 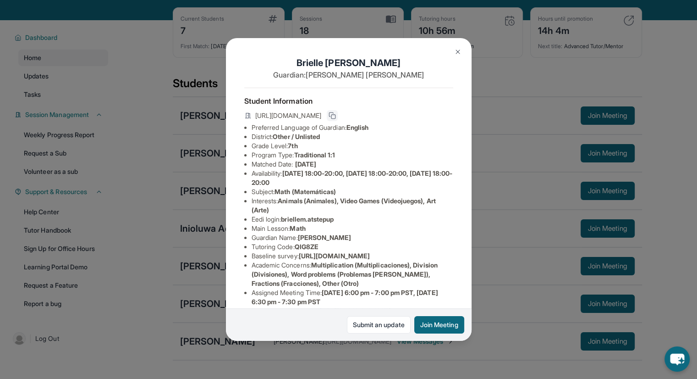 What do you see at coordinates (307, 246) in the screenshot?
I see `span: QIG8ZE` at bounding box center [307, 246].